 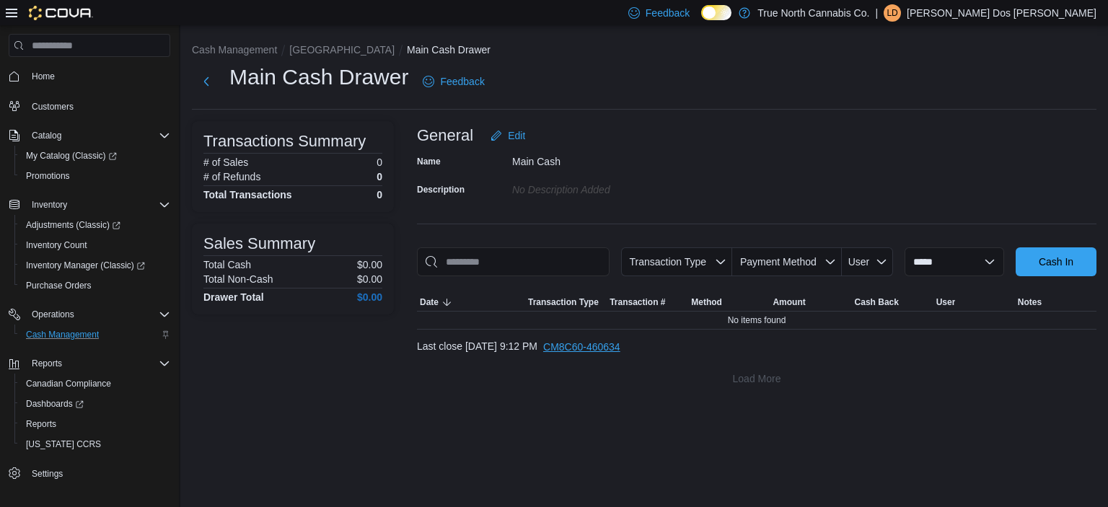 I want to click on h4: Drawer Total, so click(x=234, y=297).